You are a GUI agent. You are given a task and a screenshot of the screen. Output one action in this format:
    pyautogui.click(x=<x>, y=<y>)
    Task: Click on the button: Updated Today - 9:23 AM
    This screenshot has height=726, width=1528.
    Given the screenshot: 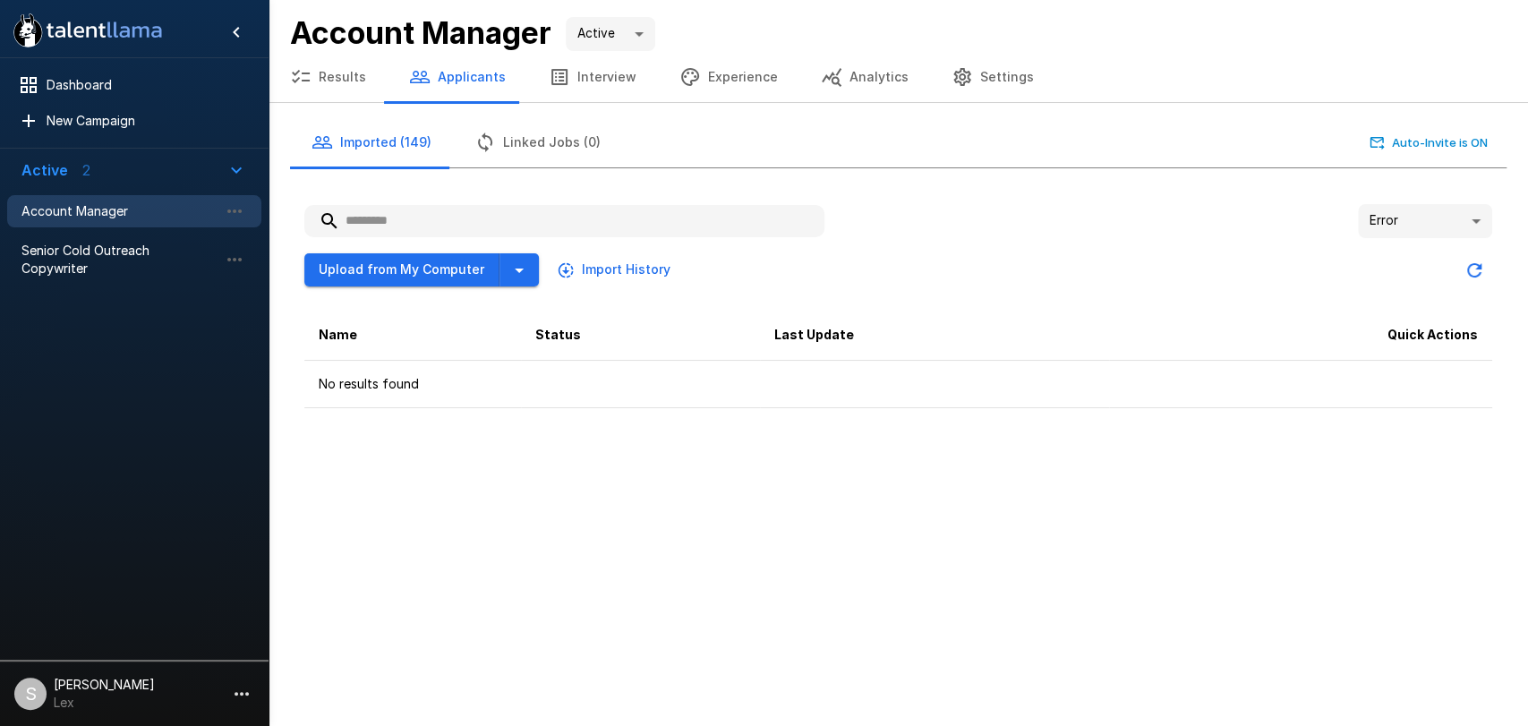 What is the action you would take?
    pyautogui.click(x=1474, y=270)
    